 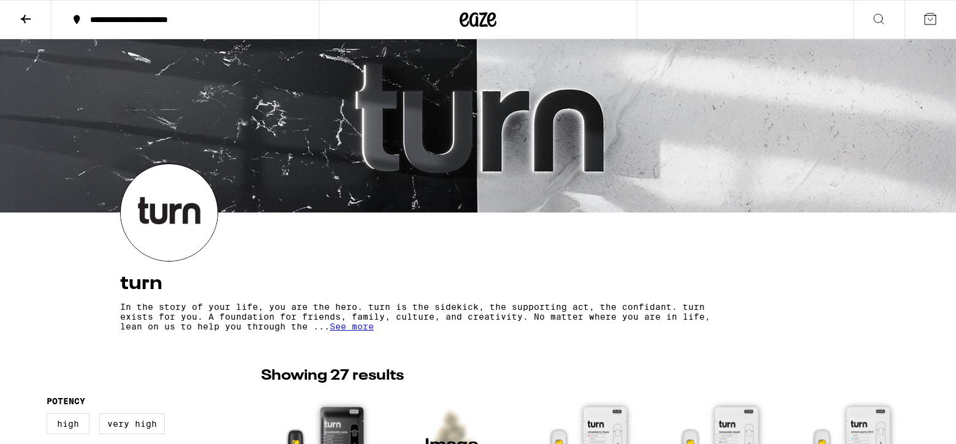 I want to click on p: Showing 27 results, so click(x=332, y=376).